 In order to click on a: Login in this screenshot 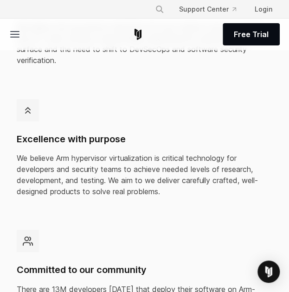, I will do `click(263, 9)`.